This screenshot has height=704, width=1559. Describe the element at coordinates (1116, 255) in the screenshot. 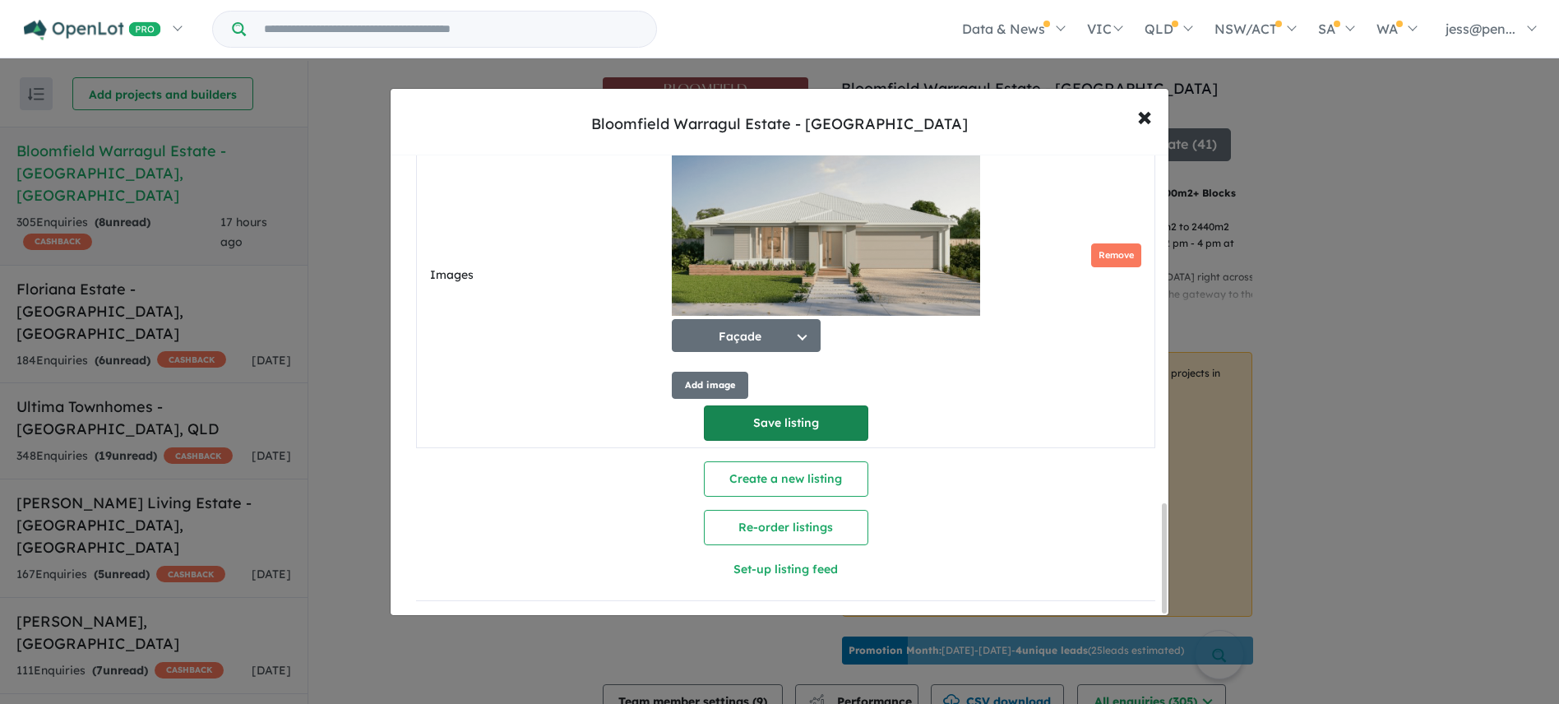

I see `button: Remove` at that location.